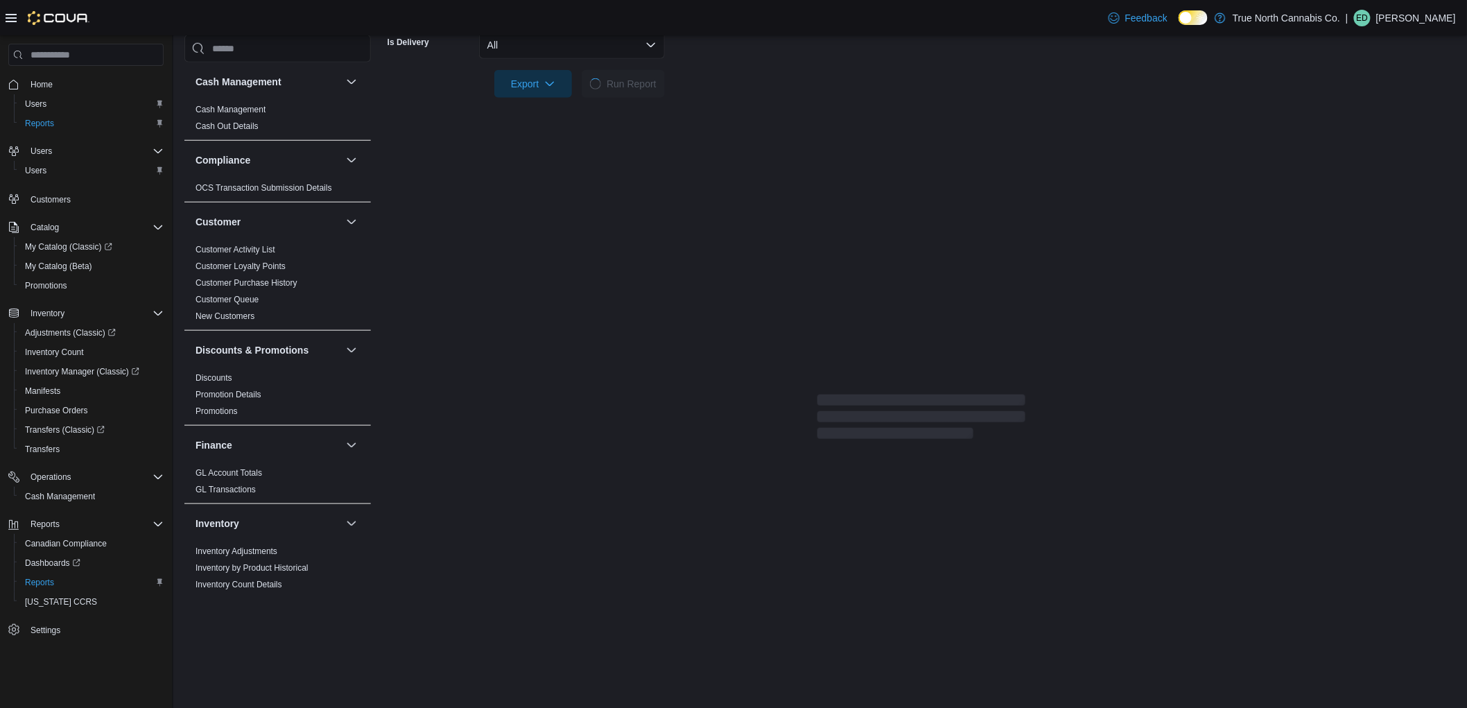 This screenshot has width=1467, height=708. What do you see at coordinates (91, 391) in the screenshot?
I see `button: Manifests` at bounding box center [91, 391].